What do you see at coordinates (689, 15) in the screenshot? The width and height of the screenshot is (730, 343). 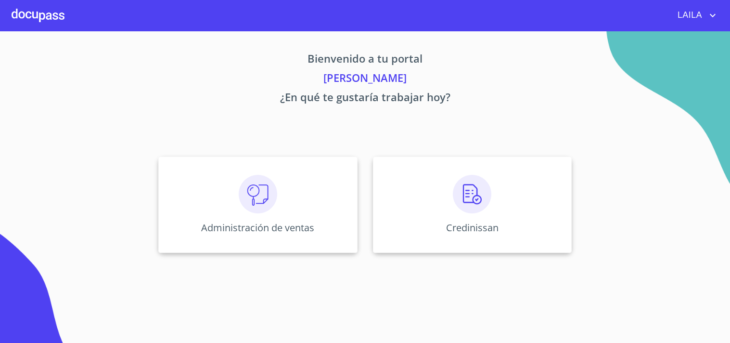 I see `span: LAILA` at bounding box center [689, 15].